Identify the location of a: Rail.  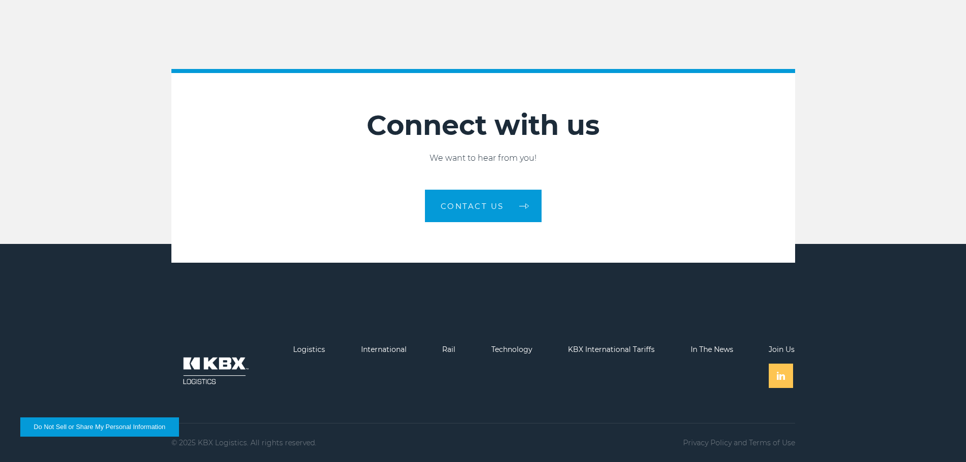
(449, 349).